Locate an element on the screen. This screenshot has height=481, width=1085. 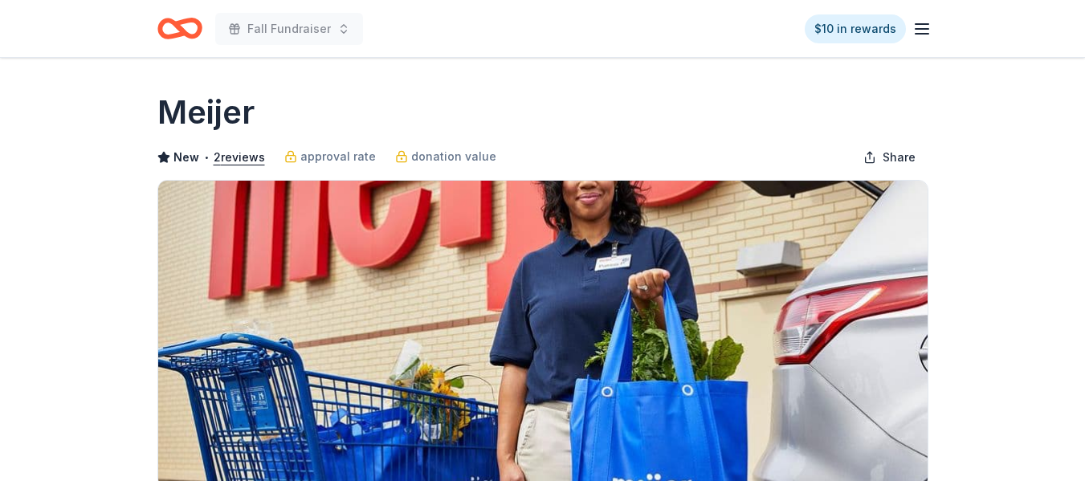
a: Home is located at coordinates (180, 28).